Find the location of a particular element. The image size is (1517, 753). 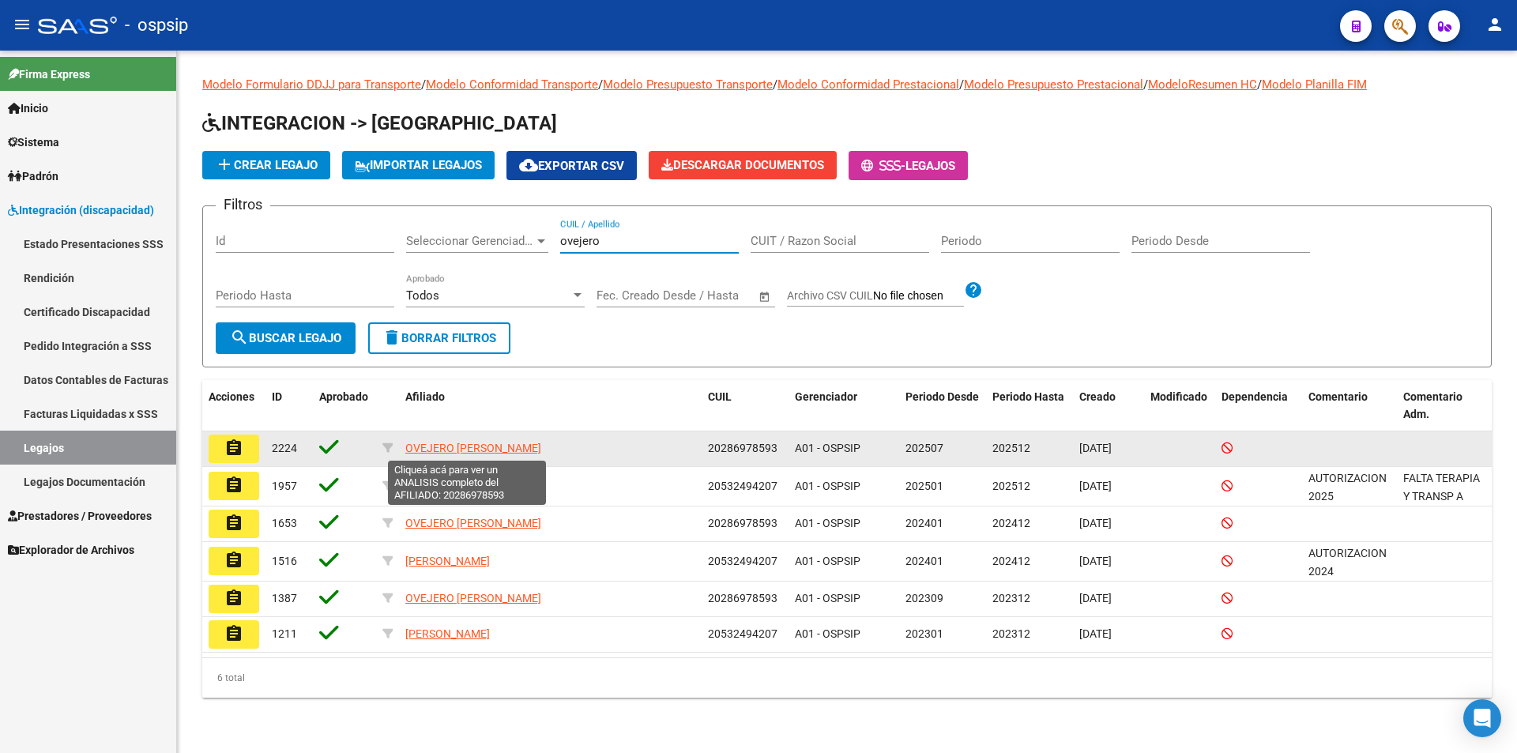

span: AUTORIZACION 2025 is located at coordinates (1347, 487).